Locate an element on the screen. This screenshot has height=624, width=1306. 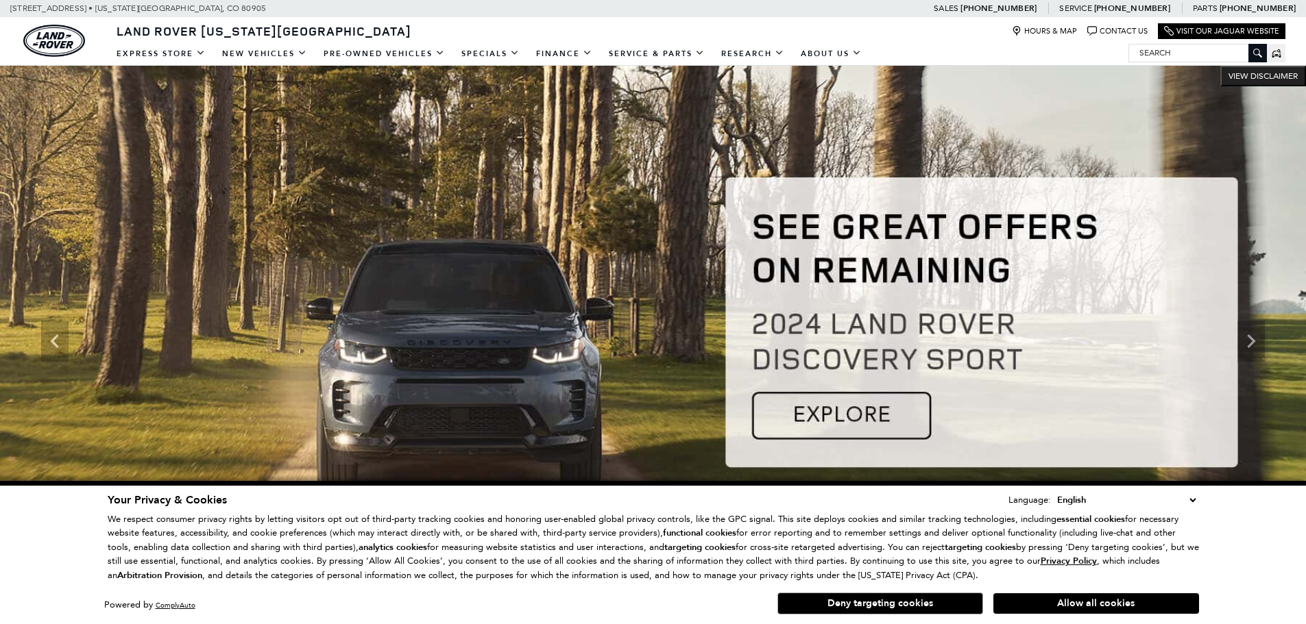
a: Specials is located at coordinates (490, 53).